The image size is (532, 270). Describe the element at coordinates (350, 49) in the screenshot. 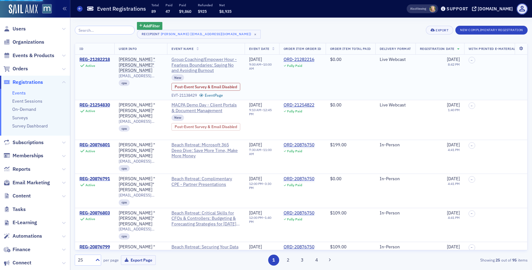

I see `span: Order Item Total Paid` at that location.